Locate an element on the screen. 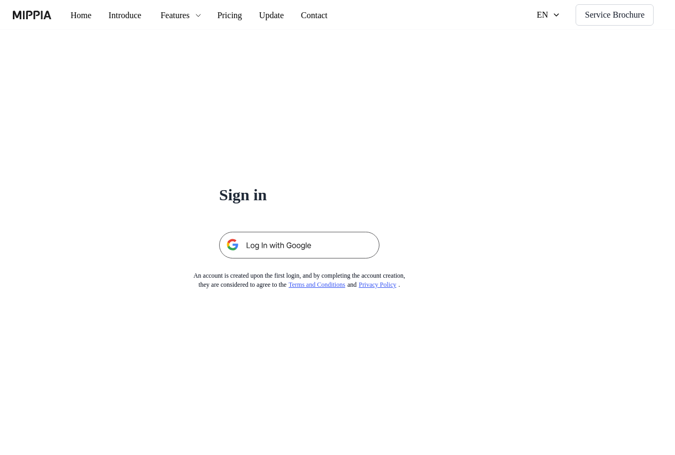  a: Introduce is located at coordinates (130, 15).